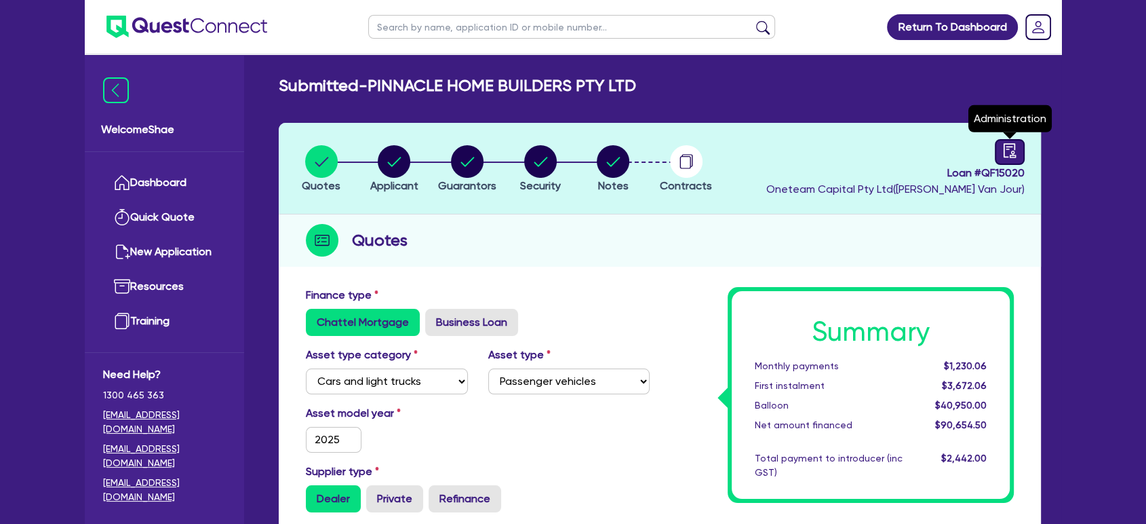 This screenshot has height=524, width=1146. Describe the element at coordinates (164, 374) in the screenshot. I see `span: Need Help?` at that location.